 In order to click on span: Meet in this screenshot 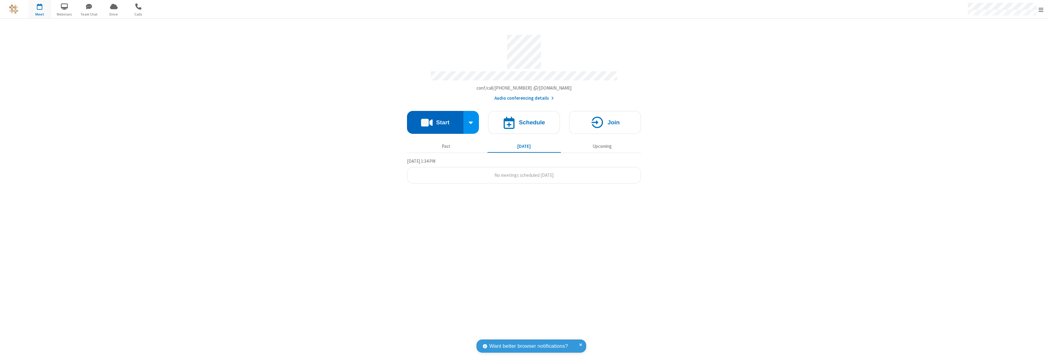, I will do `click(40, 14)`.